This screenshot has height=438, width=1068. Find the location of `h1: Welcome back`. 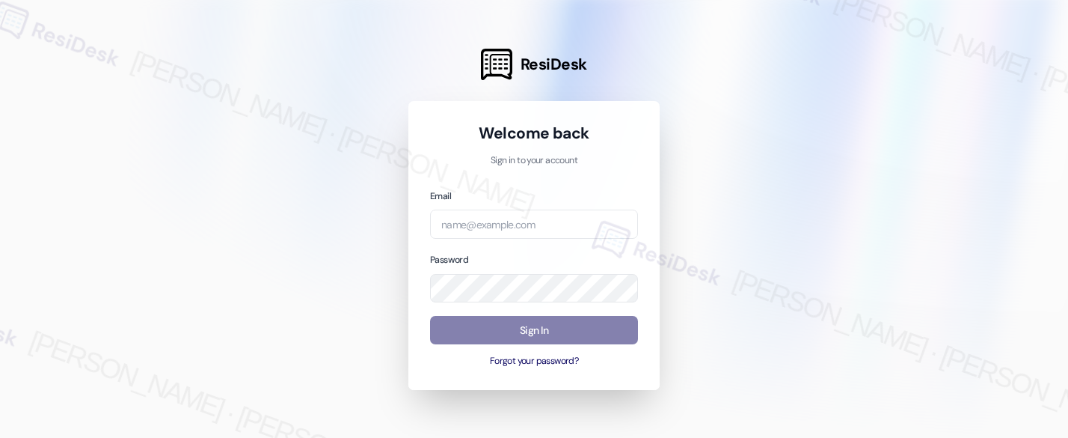

h1: Welcome back is located at coordinates (534, 133).